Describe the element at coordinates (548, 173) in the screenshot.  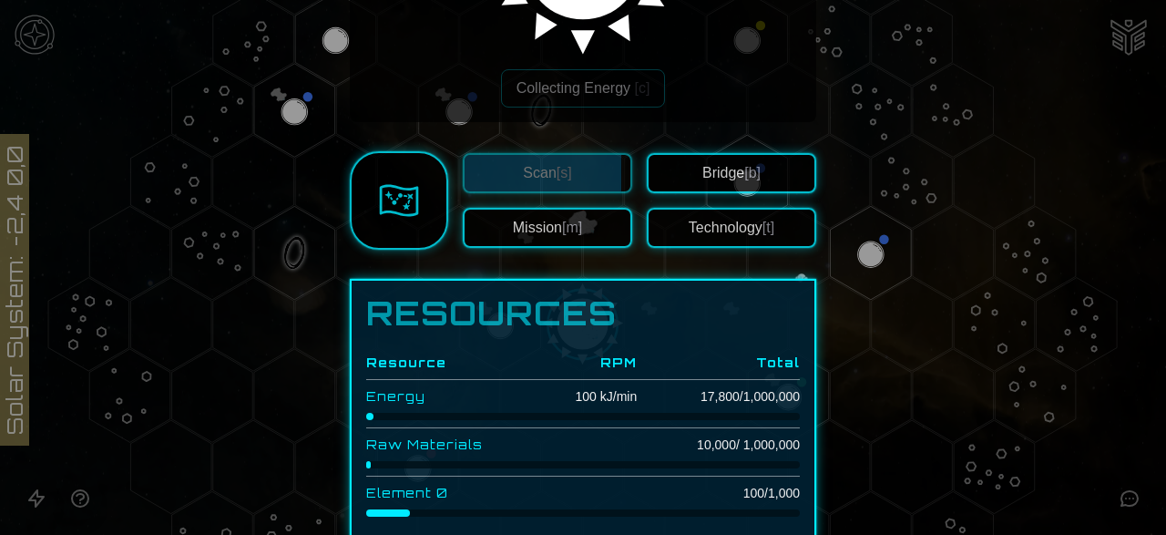
I see `button: Scan[s]` at that location.